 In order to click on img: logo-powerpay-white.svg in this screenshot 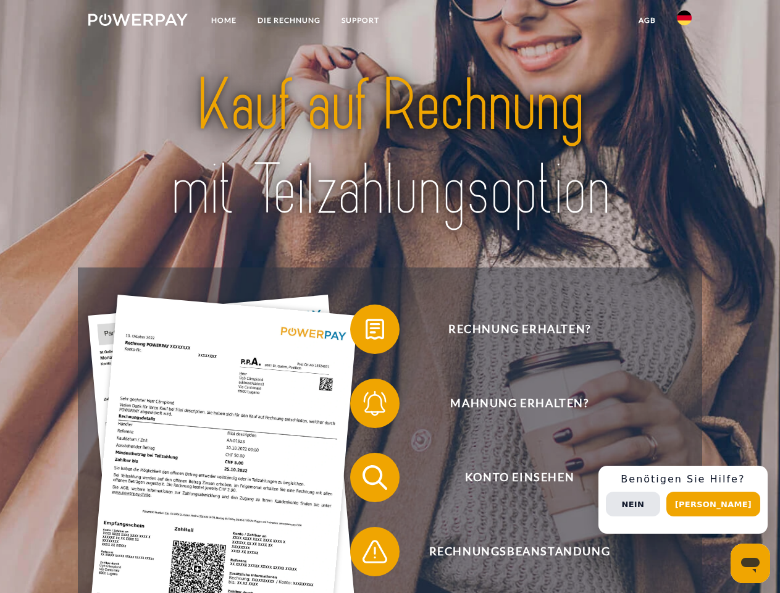, I will do `click(138, 20)`.